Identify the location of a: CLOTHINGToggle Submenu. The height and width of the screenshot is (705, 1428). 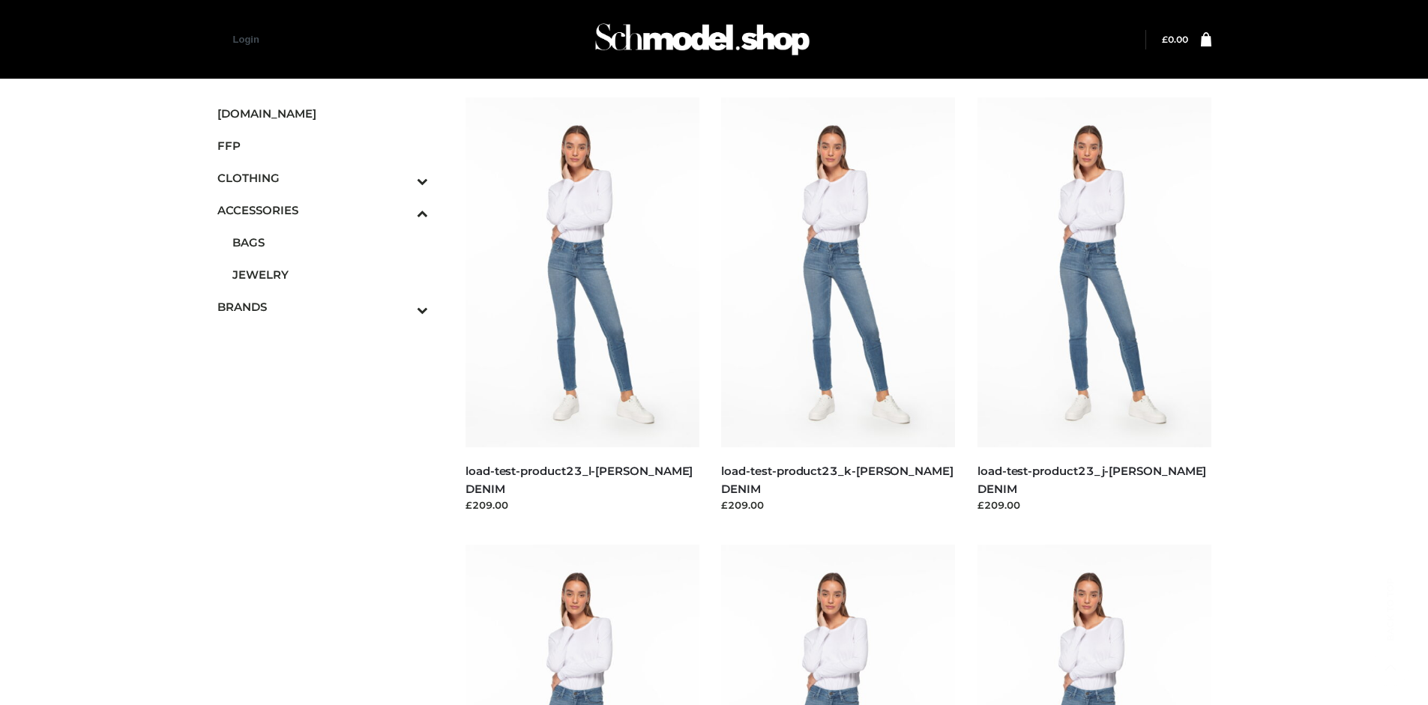
(323, 178).